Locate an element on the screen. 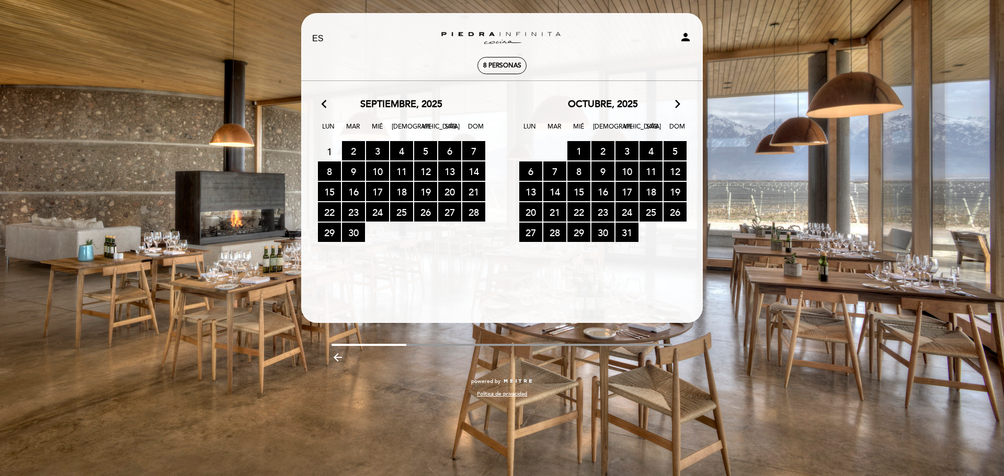 This screenshot has width=1004, height=476. i: person is located at coordinates (685, 37).